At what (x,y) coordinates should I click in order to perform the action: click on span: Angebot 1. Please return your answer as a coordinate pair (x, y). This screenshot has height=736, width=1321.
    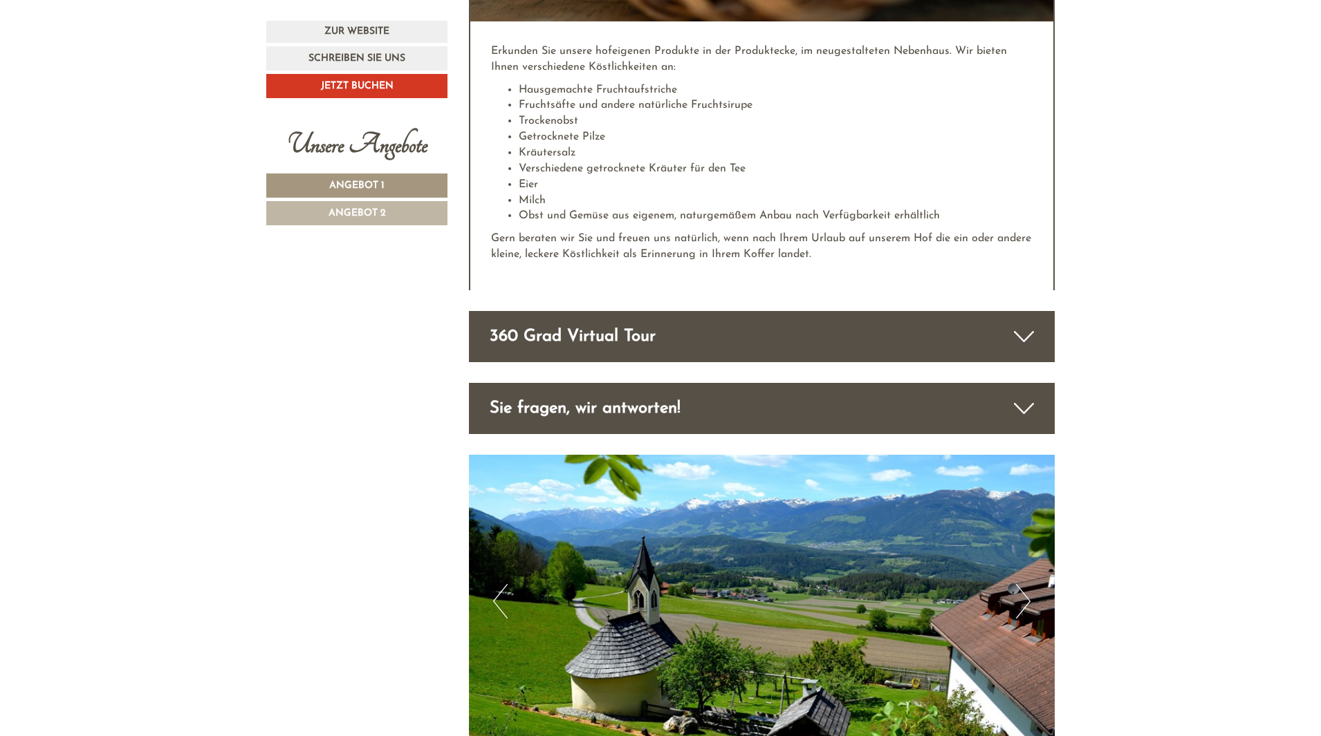
    Looking at the image, I should click on (357, 185).